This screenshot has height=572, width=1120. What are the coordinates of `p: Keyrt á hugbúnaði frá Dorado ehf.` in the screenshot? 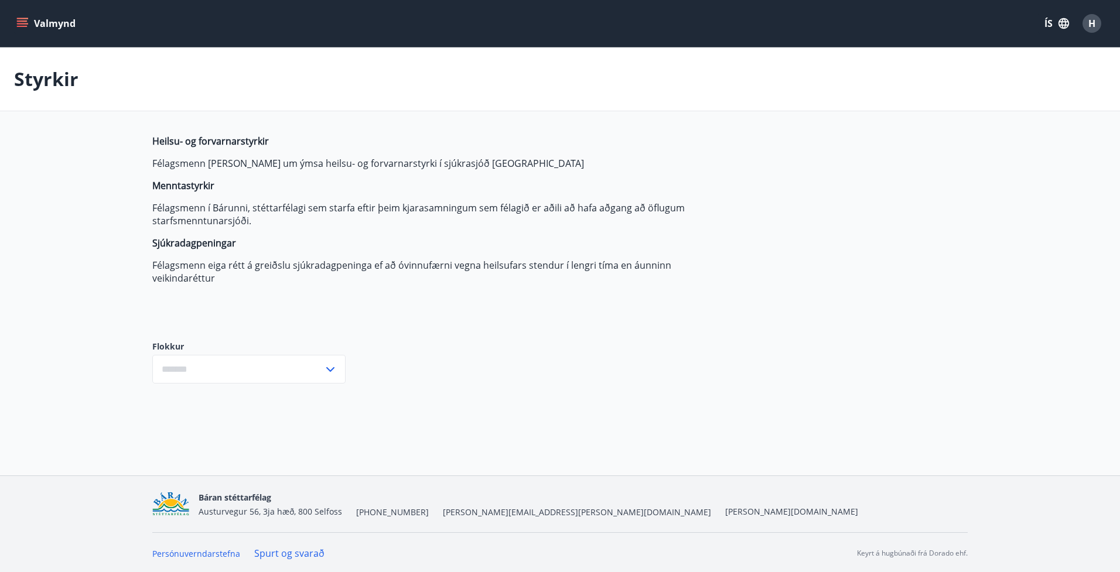 It's located at (912, 553).